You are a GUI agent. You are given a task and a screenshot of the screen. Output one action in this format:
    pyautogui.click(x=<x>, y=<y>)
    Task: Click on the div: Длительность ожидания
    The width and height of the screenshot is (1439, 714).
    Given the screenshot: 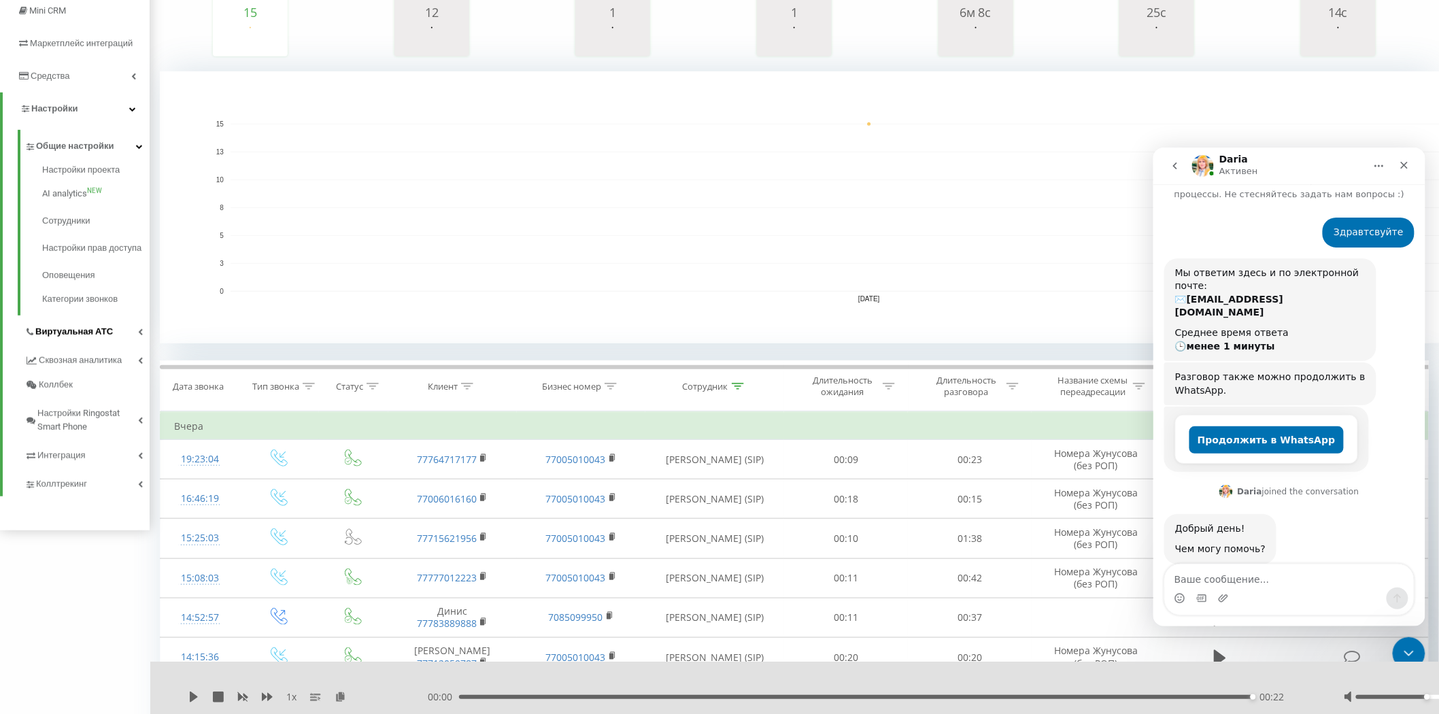 What is the action you would take?
    pyautogui.click(x=843, y=386)
    